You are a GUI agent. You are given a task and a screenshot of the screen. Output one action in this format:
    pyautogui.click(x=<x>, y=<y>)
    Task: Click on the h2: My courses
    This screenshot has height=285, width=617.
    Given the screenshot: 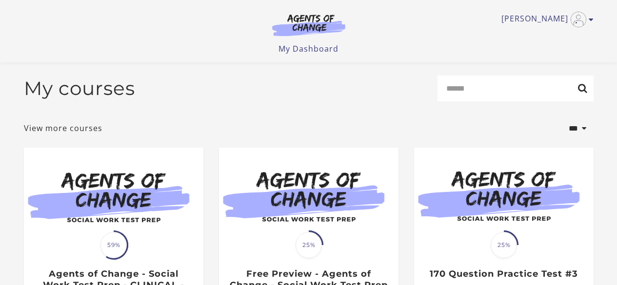 What is the action you would take?
    pyautogui.click(x=79, y=88)
    